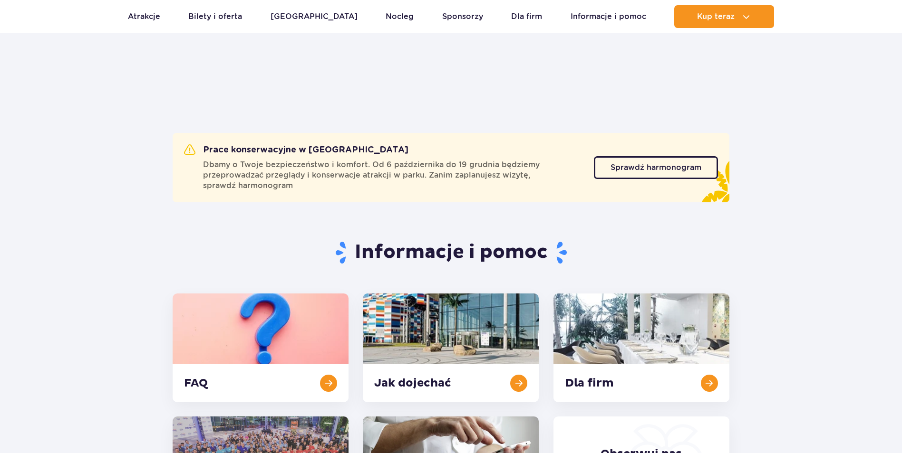  What do you see at coordinates (393, 175) in the screenshot?
I see `span: Dbamy o Twoje bezpieczeństwo i komfort. Od 6 października do 19 grudnia będziemy przeprowadzać pr...` at bounding box center [393, 175].